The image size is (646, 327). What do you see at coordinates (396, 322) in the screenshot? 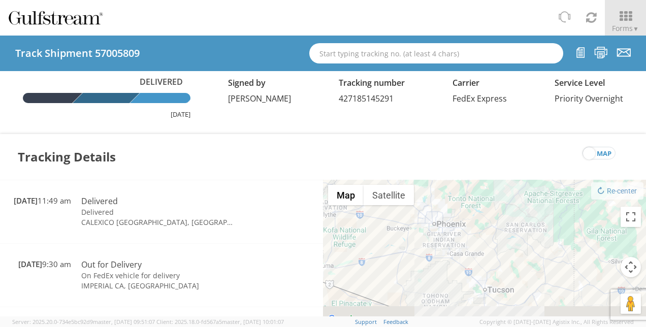
I see `a: Feedback` at bounding box center [396, 322].